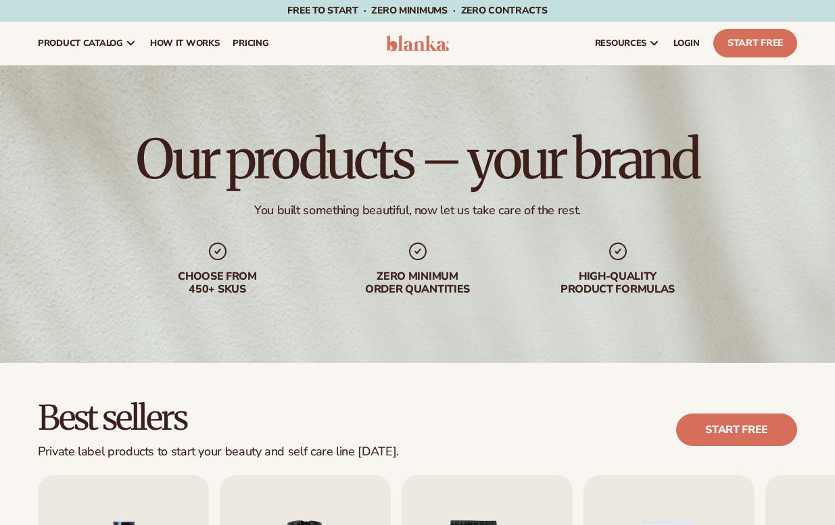 The image size is (835, 525). What do you see at coordinates (218, 418) in the screenshot?
I see `h2: Best sellers` at bounding box center [218, 418].